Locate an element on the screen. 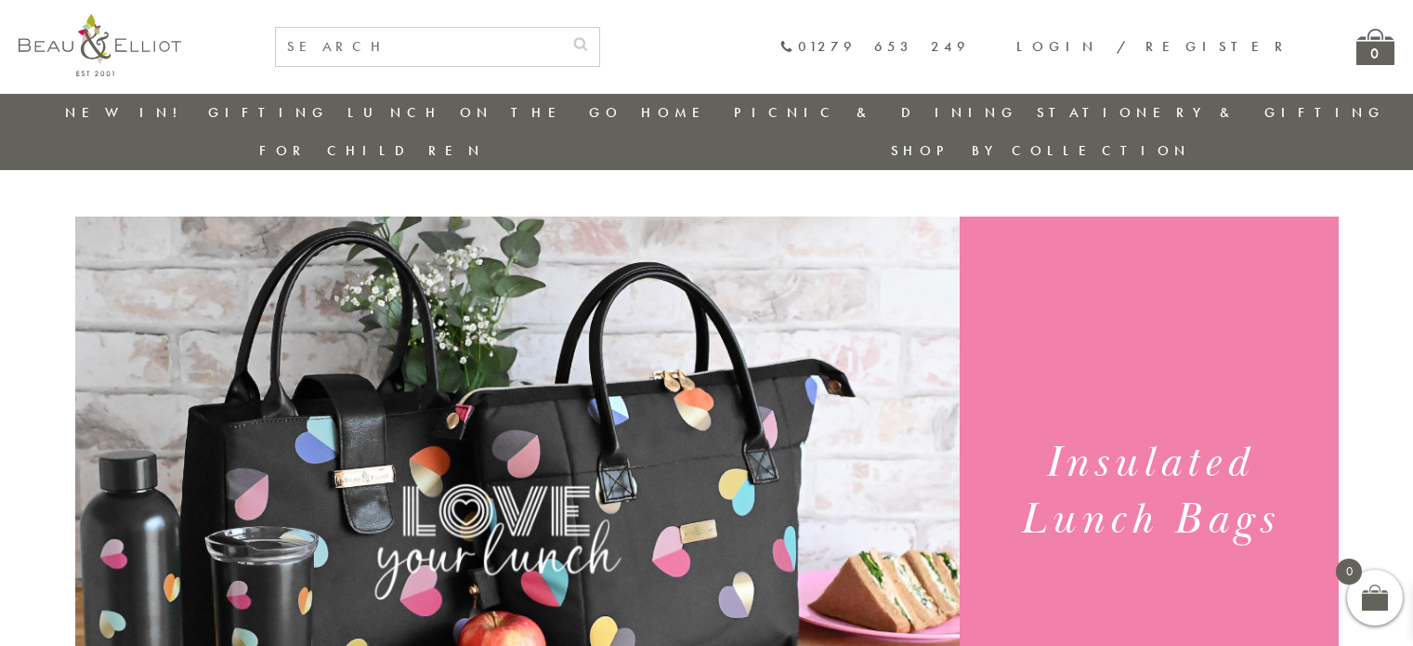 Image resolution: width=1413 pixels, height=646 pixels. a: Gifting is located at coordinates (268, 112).